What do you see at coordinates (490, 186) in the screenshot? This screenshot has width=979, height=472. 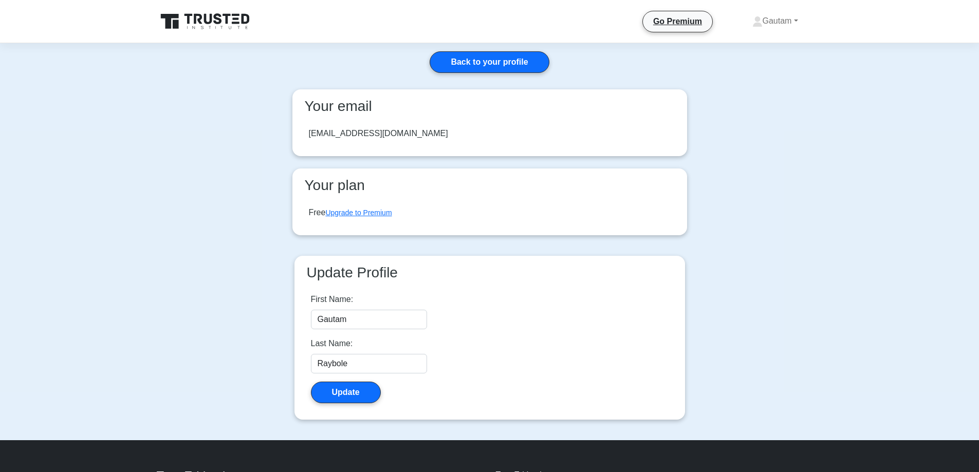 I see `h3: Your plan` at bounding box center [490, 186].